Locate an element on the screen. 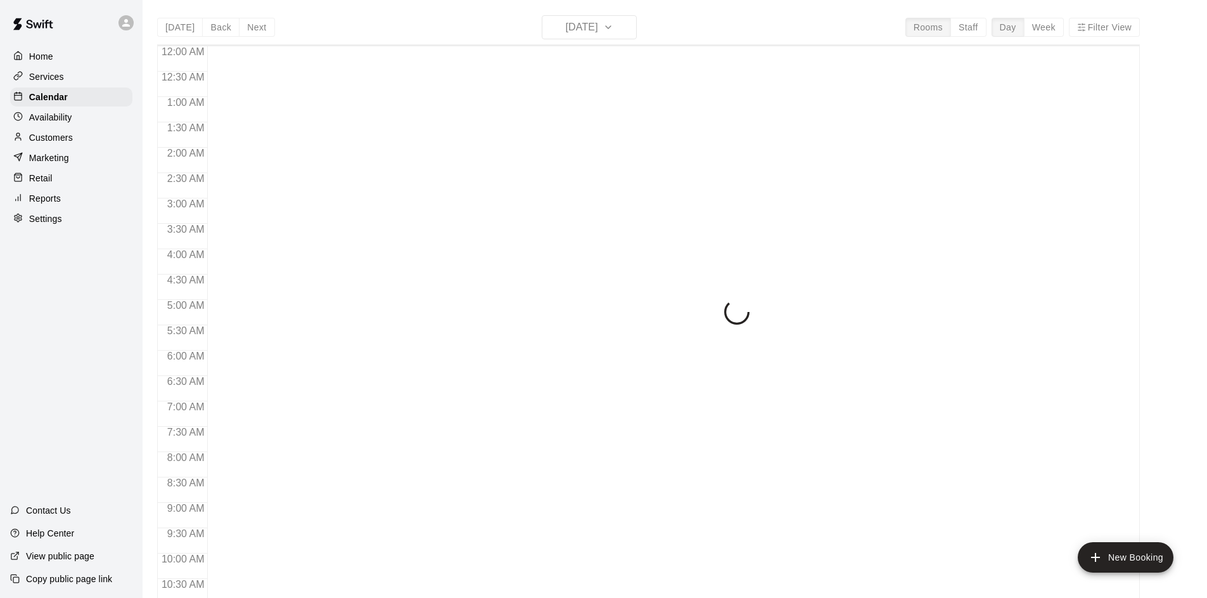 Image resolution: width=1207 pixels, height=598 pixels. div: Calendar is located at coordinates (71, 97).